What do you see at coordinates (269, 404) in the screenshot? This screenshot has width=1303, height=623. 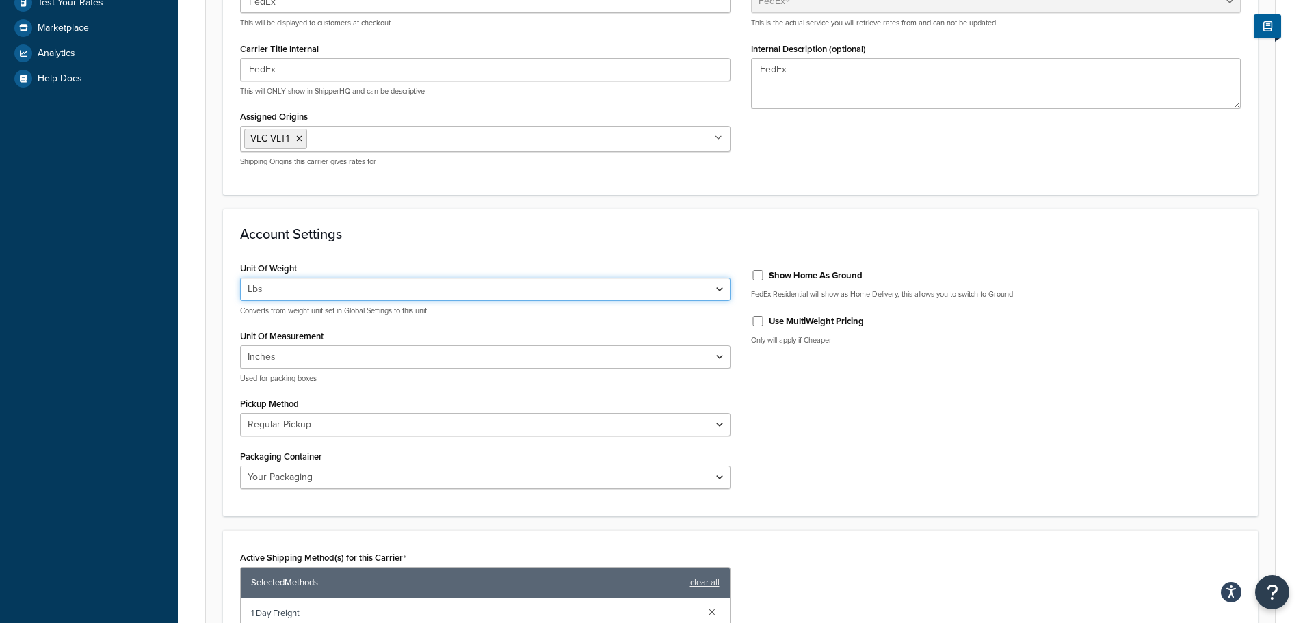 I see `label: Pickup Method` at bounding box center [269, 404].